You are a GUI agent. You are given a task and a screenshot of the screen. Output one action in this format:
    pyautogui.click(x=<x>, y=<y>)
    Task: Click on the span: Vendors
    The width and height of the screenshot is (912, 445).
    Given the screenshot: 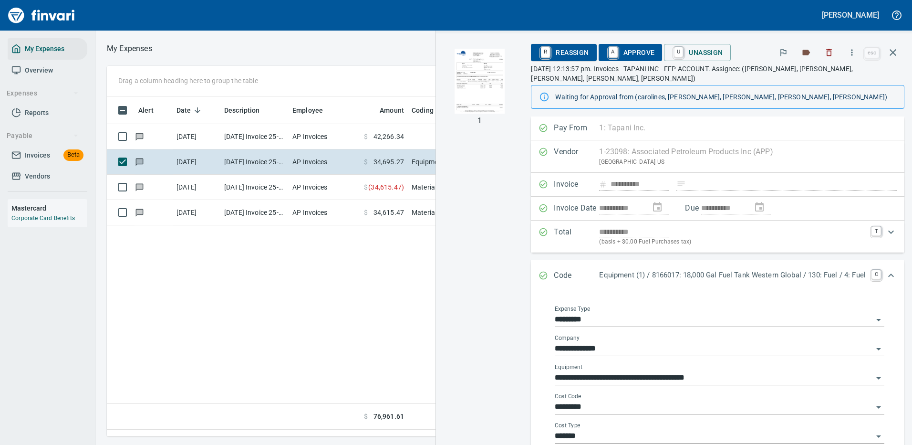 What is the action you would take?
    pyautogui.click(x=37, y=176)
    